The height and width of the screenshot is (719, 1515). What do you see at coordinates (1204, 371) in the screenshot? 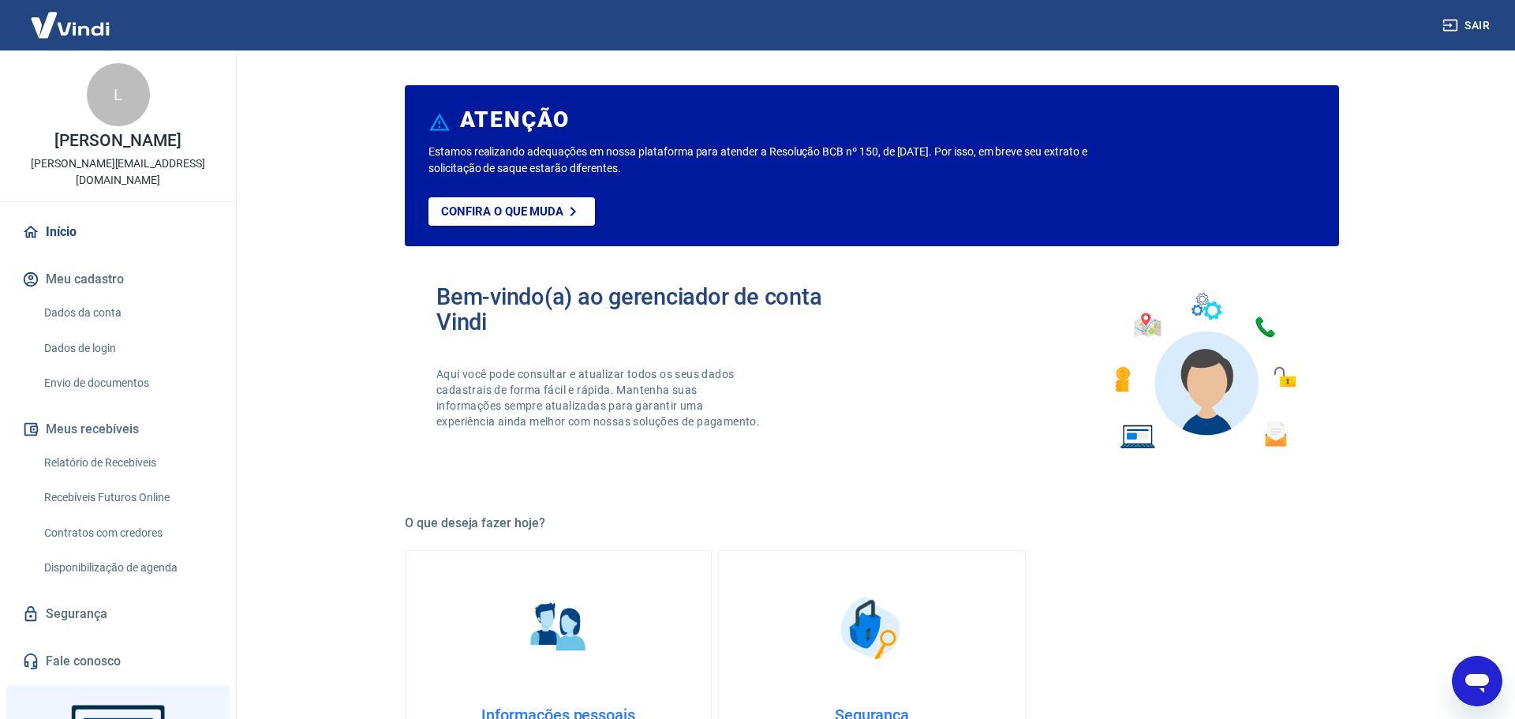
I see `img: Imagem de um avatar masculino com diversos icones exemplificando as funcionalidades do gerenciado...` at bounding box center [1204, 371].